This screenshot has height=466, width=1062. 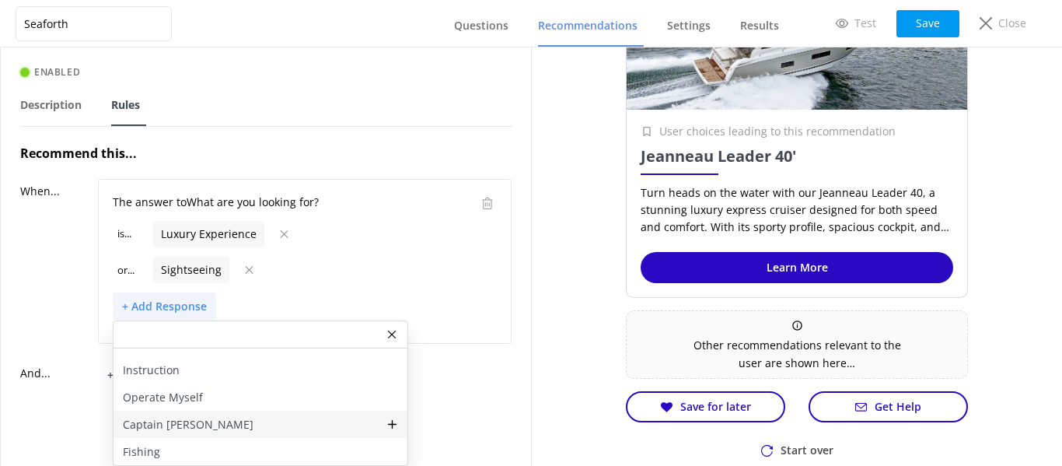 What do you see at coordinates (797, 450) in the screenshot?
I see `button: Start over` at bounding box center [797, 450].